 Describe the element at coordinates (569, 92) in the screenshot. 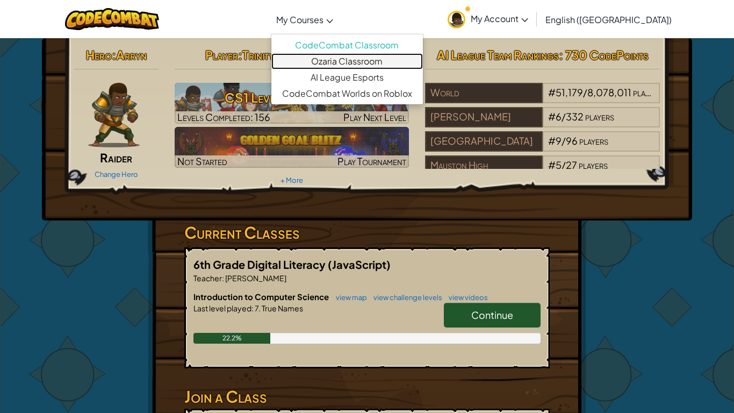

I see `span: 51,179` at that location.